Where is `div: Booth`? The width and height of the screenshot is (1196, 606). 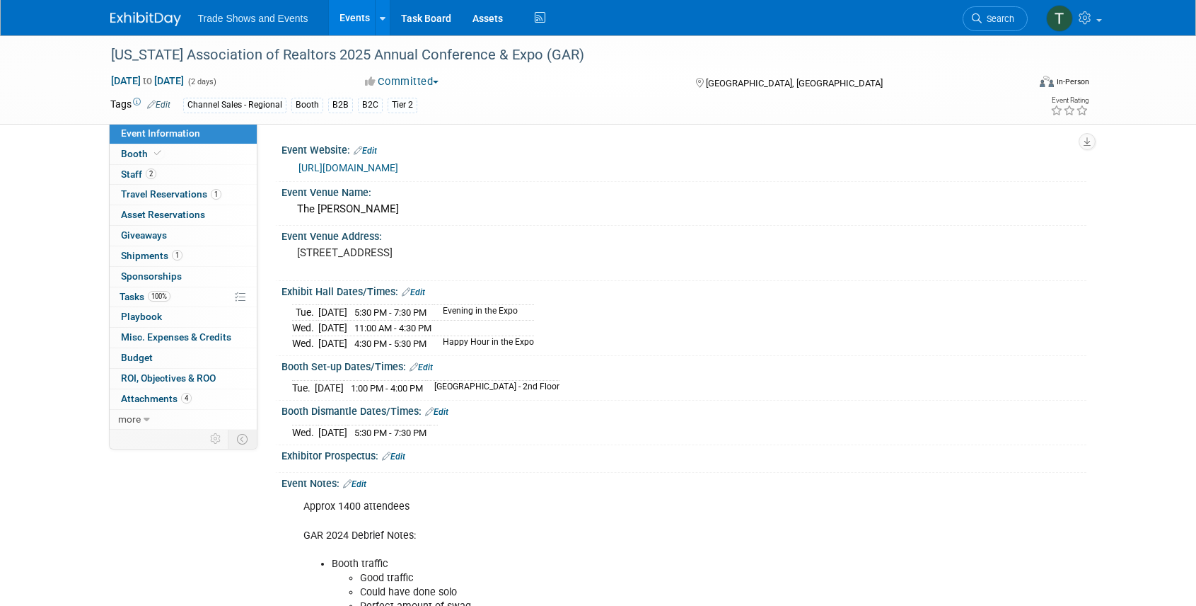 div: Booth is located at coordinates (307, 105).